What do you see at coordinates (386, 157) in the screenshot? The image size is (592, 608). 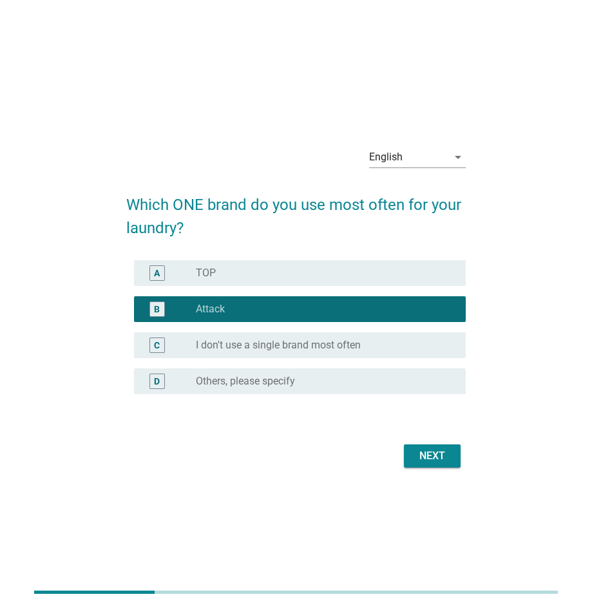 I see `div: English` at bounding box center [386, 157].